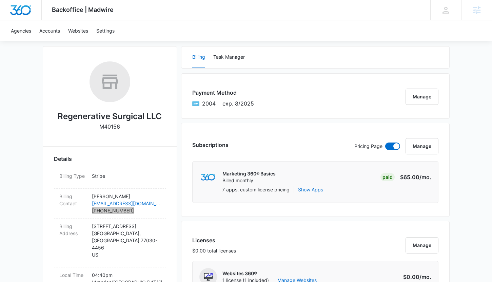 This screenshot has width=492, height=282. I want to click on dt: Billing Type, so click(73, 176).